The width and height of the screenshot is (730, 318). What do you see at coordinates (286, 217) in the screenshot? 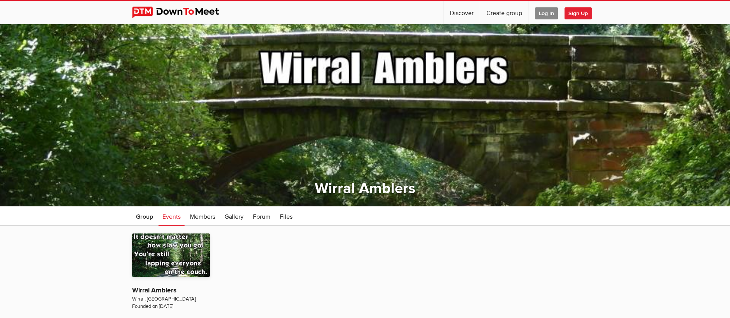
I see `span: Files` at bounding box center [286, 217].